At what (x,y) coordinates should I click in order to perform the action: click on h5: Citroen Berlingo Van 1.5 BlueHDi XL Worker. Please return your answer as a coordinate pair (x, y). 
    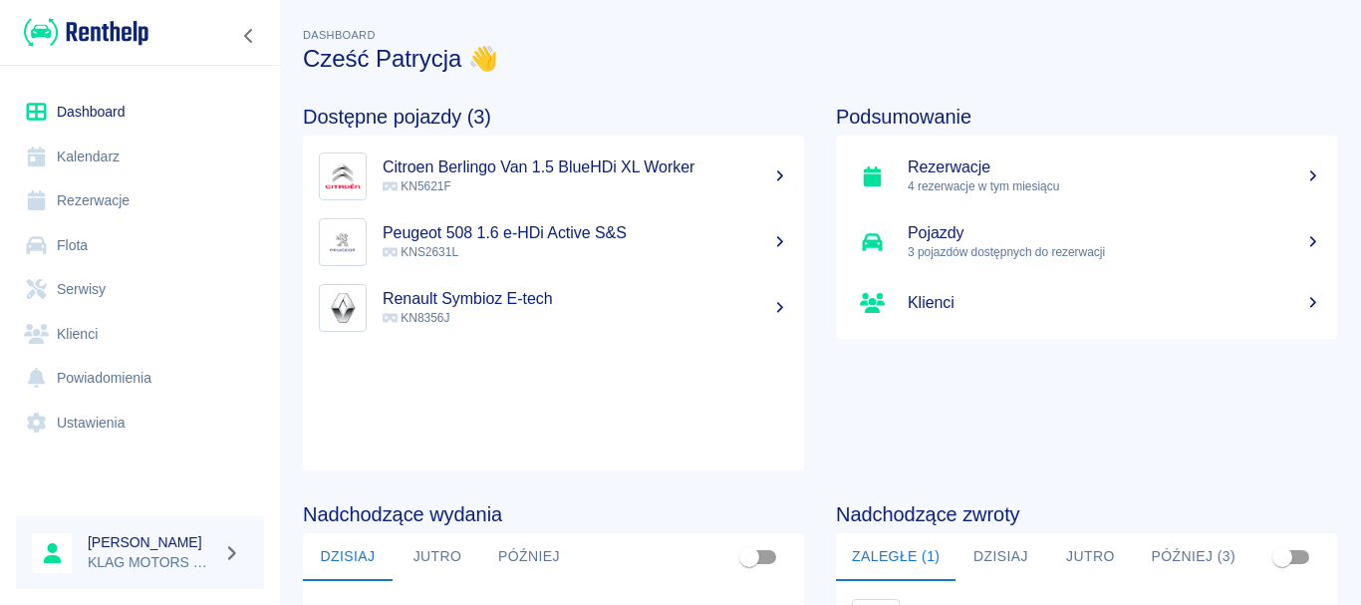
    Looking at the image, I should click on (585, 167).